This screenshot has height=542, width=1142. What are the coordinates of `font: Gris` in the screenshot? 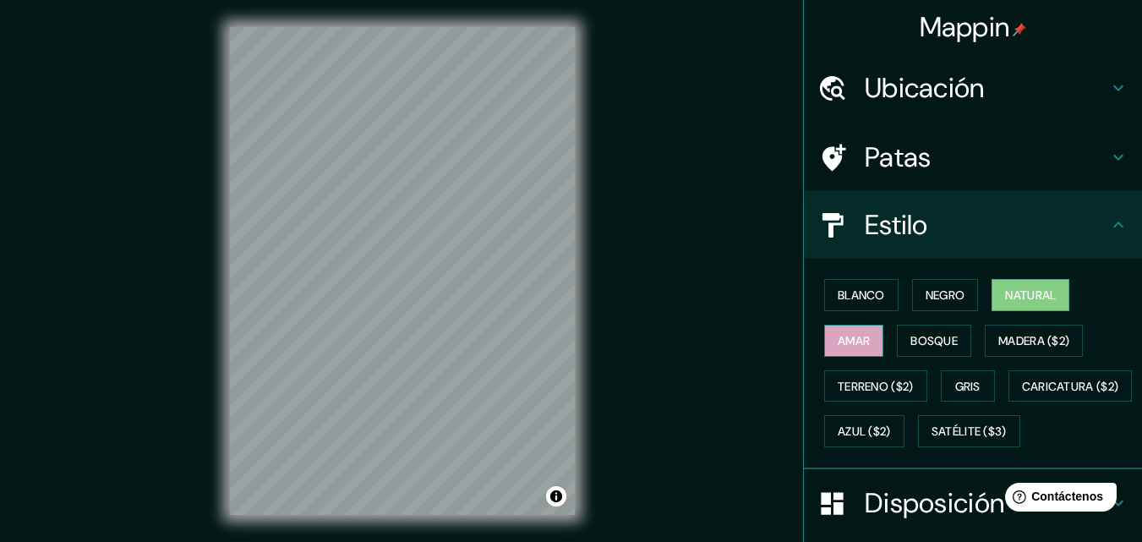 It's located at (968, 386).